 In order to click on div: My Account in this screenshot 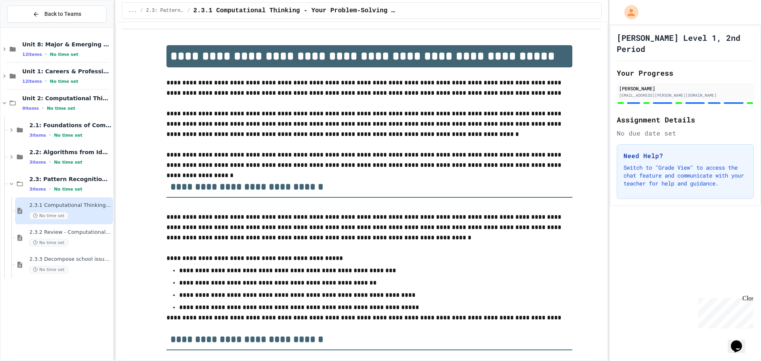, I will do `click(628, 12)`.